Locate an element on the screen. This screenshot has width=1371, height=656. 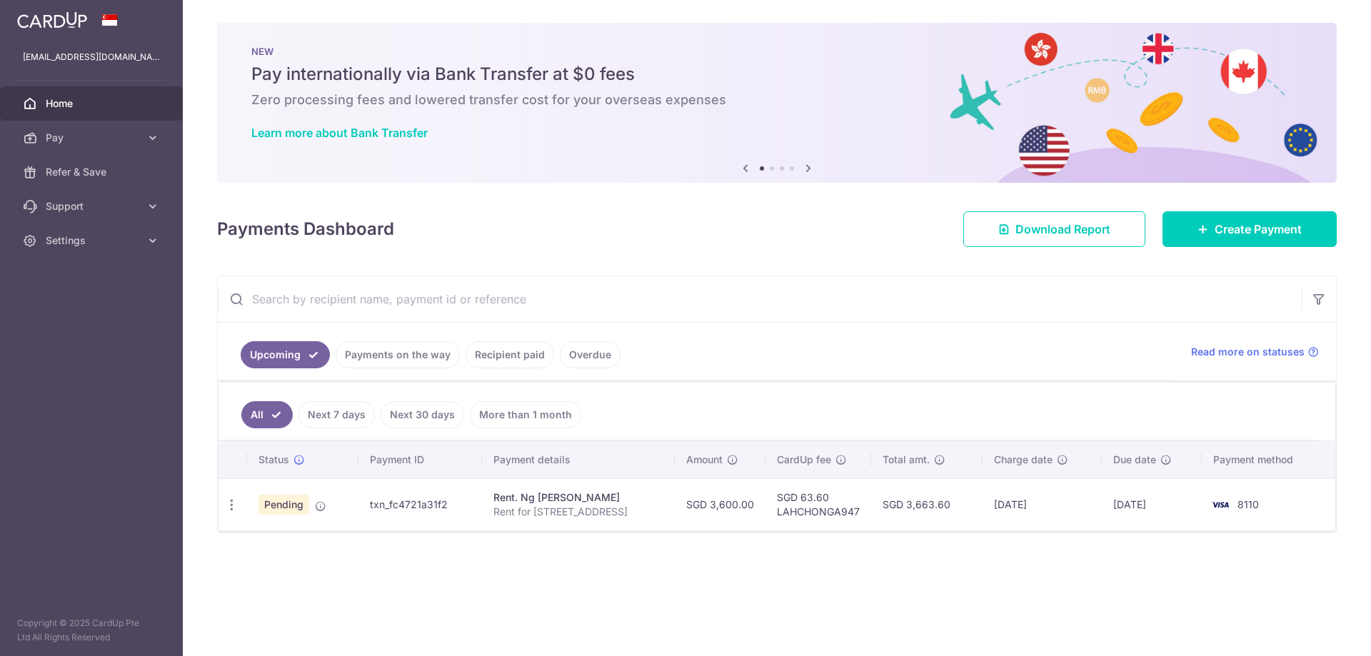
span: Charge date is located at coordinates (1023, 460).